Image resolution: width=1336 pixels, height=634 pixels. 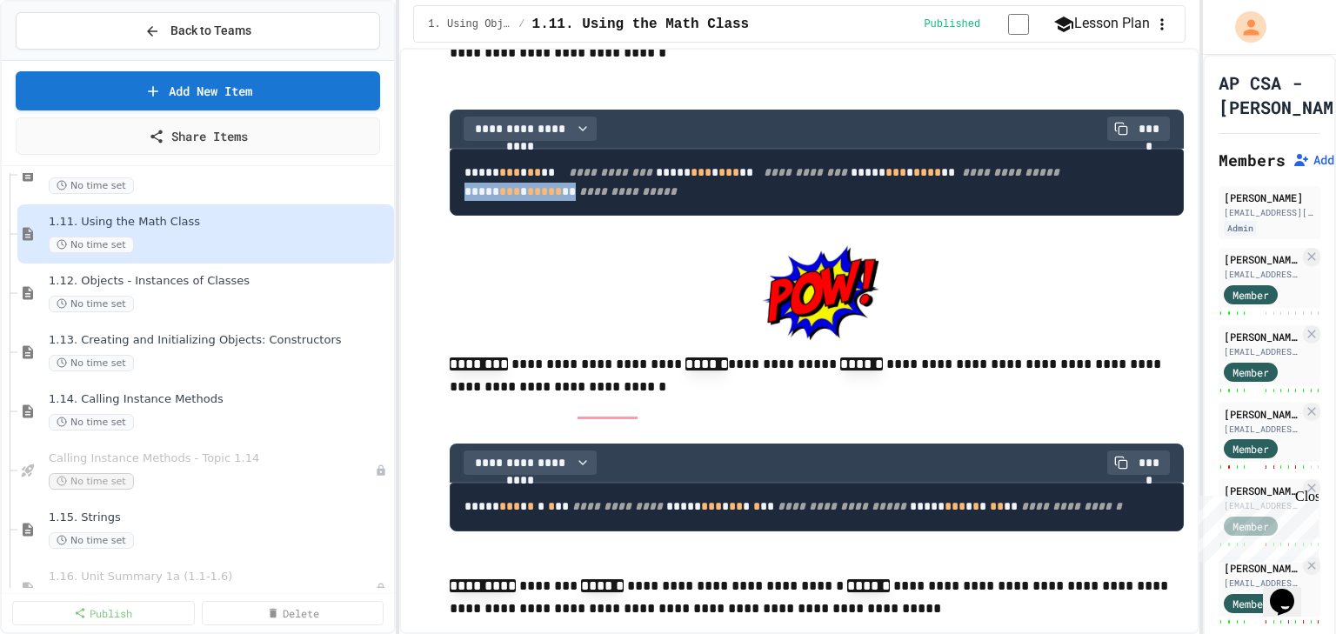 I want to click on span: 1.14. Calling Instance Methods, so click(x=219, y=399).